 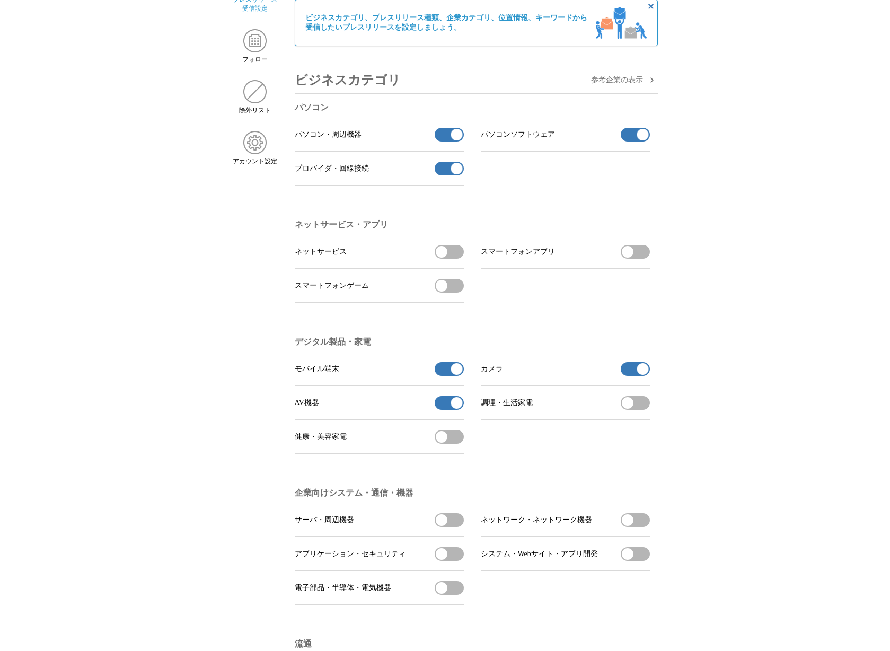 What do you see at coordinates (472, 108) in the screenshot?
I see `h3: パソコン` at bounding box center [472, 108].